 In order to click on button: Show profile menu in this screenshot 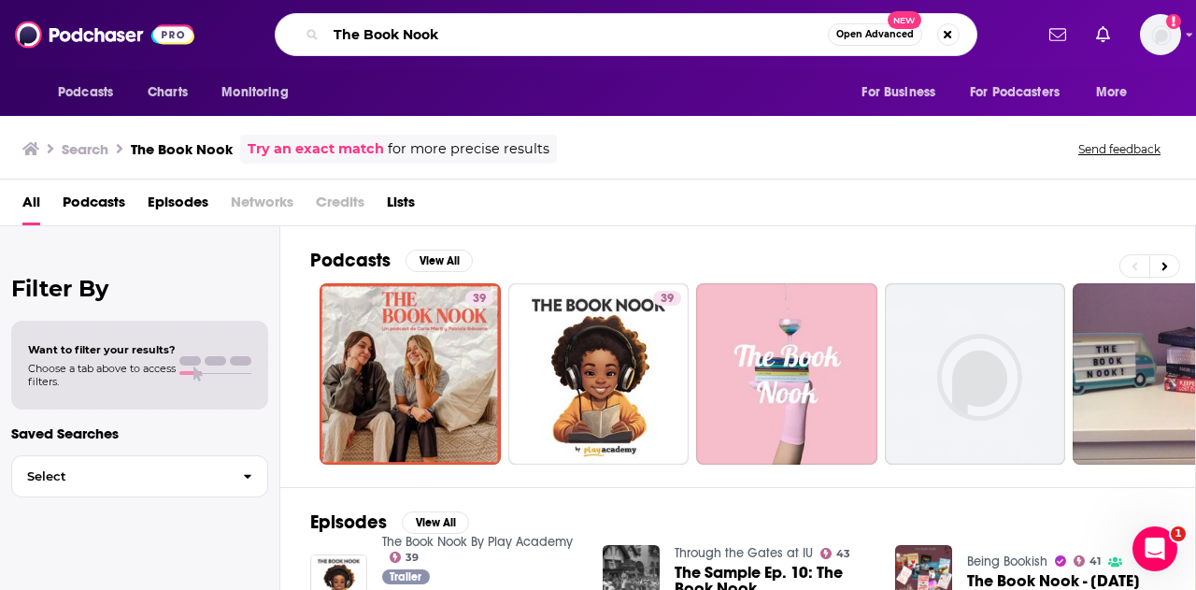, I will do `click(1161, 35)`.